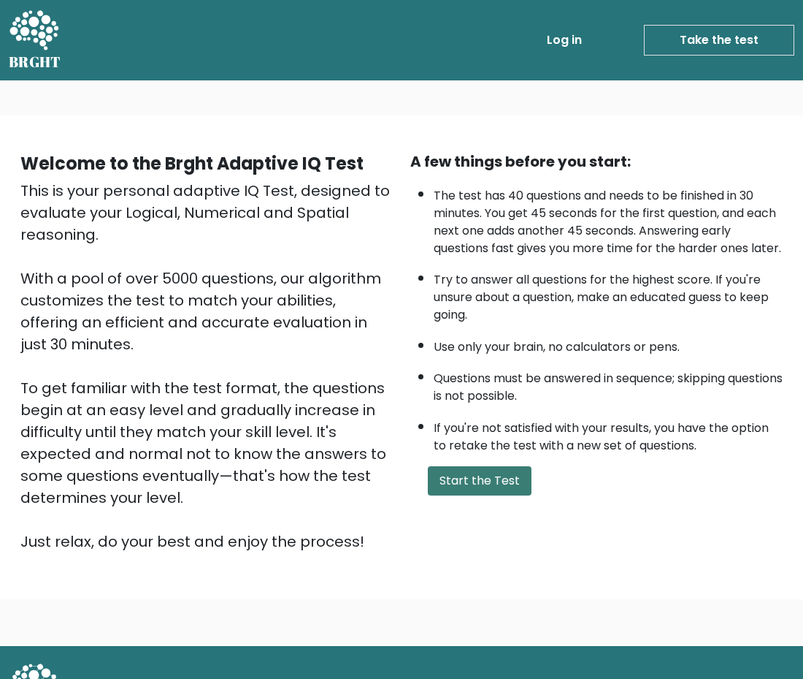 The height and width of the screenshot is (679, 803). I want to click on div: This is your personal adaptive IQ Test, designed to evaluate your Logical, Numerical and Spatial ..., so click(207, 366).